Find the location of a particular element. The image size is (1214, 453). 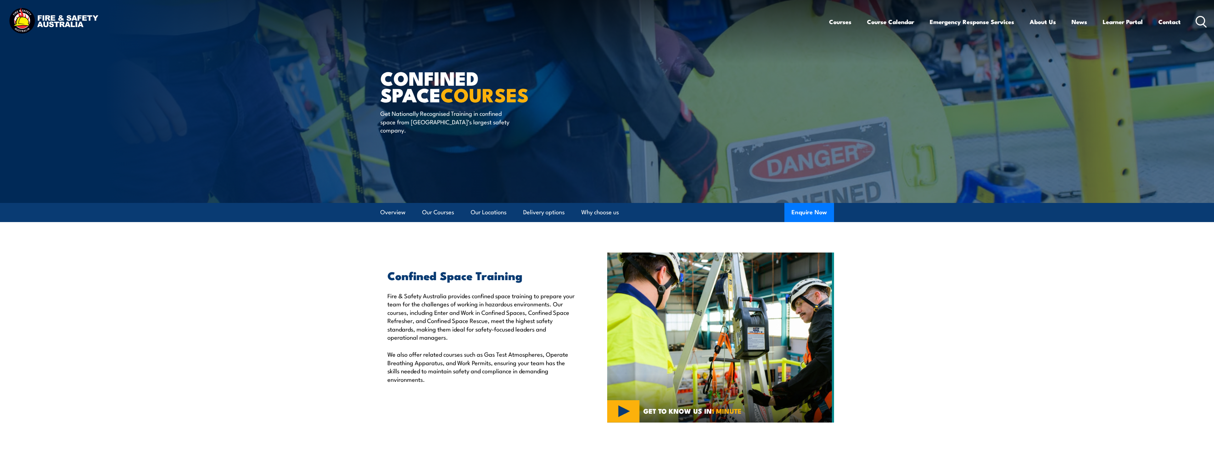

strong: 1 MINUTE is located at coordinates (727, 411).